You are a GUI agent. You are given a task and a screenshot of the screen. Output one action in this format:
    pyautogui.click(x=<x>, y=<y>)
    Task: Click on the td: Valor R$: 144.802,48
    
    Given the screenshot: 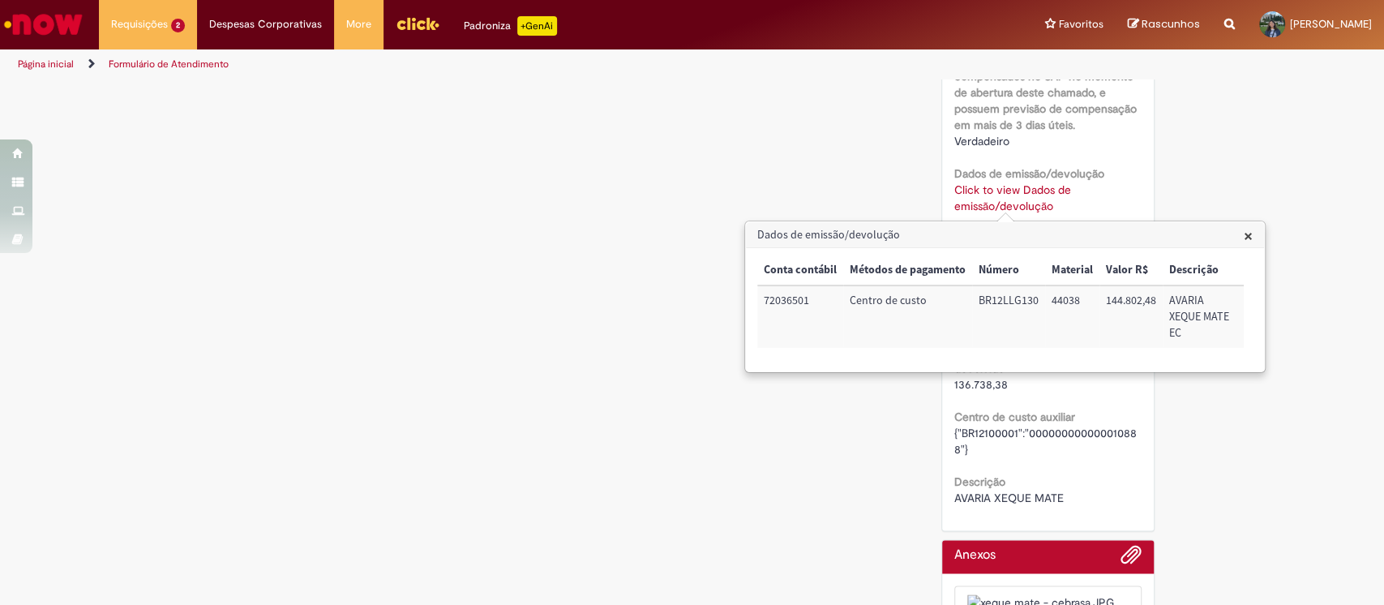 What is the action you would take?
    pyautogui.click(x=1131, y=316)
    